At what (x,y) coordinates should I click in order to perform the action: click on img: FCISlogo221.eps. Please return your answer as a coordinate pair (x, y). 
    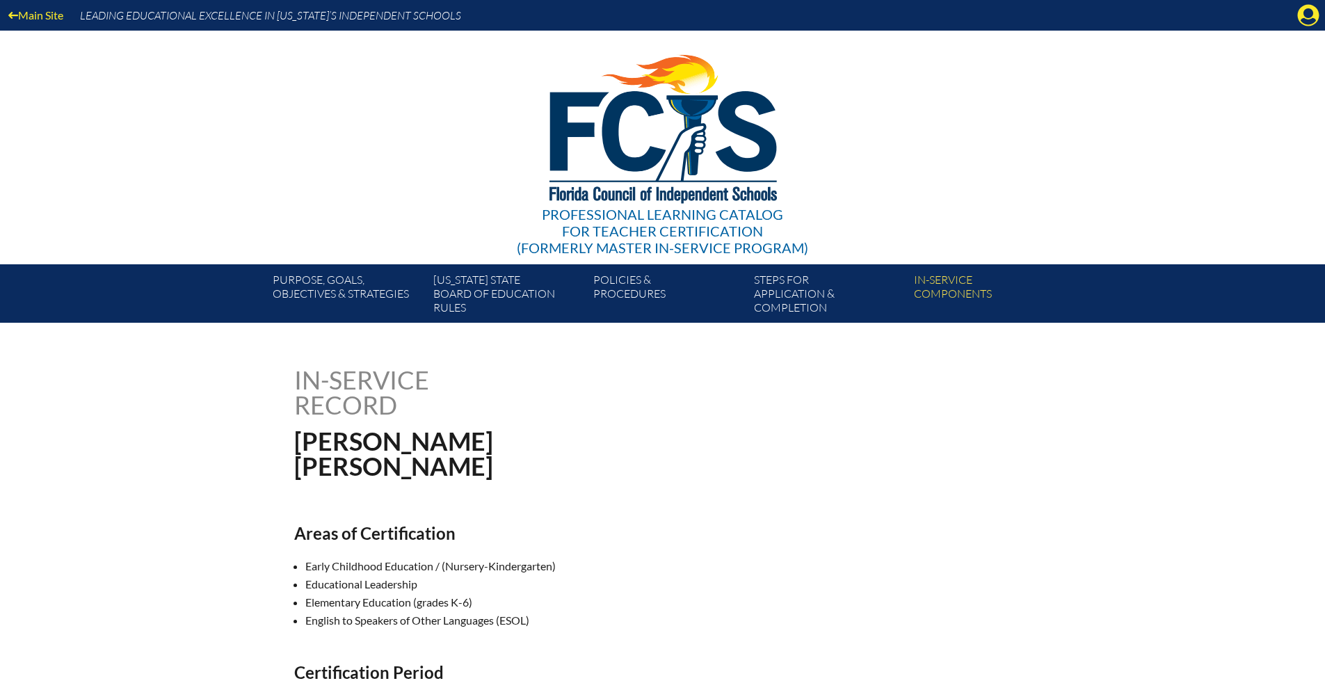
    Looking at the image, I should click on (662, 125).